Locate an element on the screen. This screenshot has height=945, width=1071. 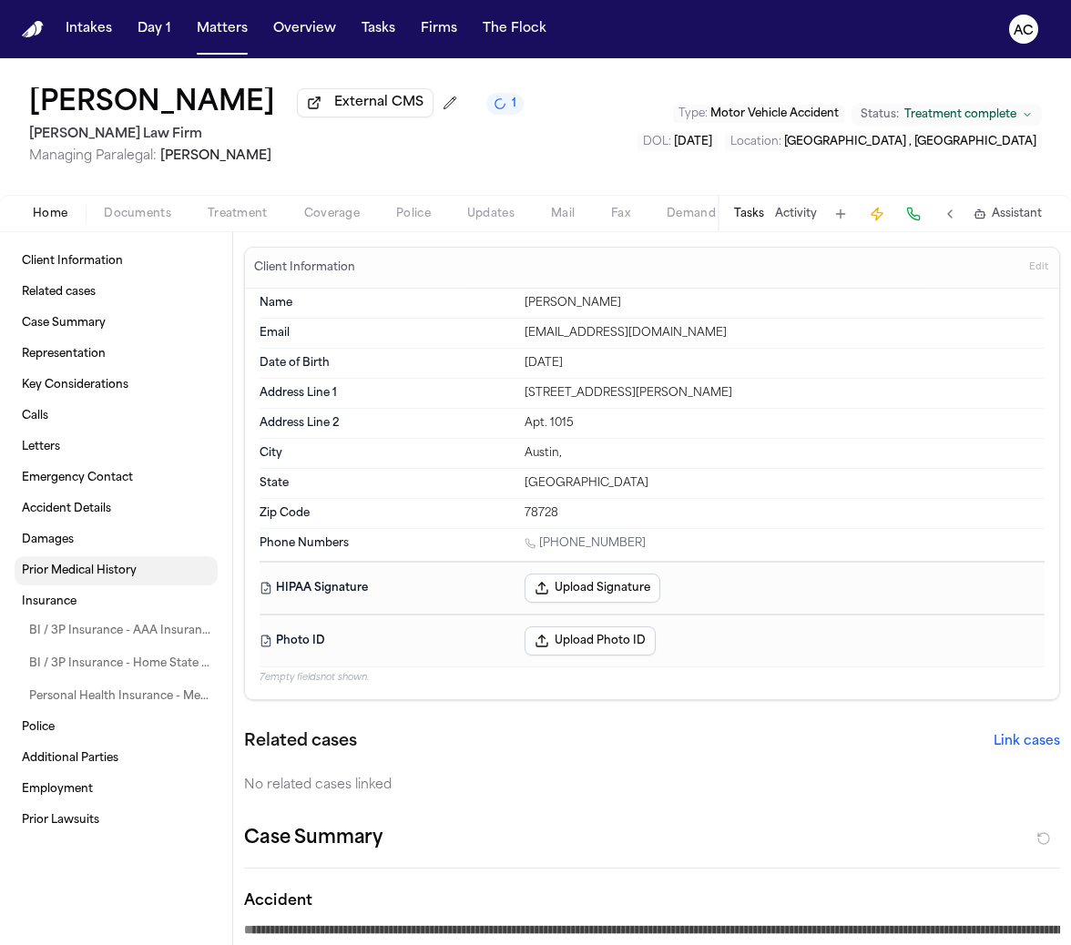
a: Home is located at coordinates (33, 29).